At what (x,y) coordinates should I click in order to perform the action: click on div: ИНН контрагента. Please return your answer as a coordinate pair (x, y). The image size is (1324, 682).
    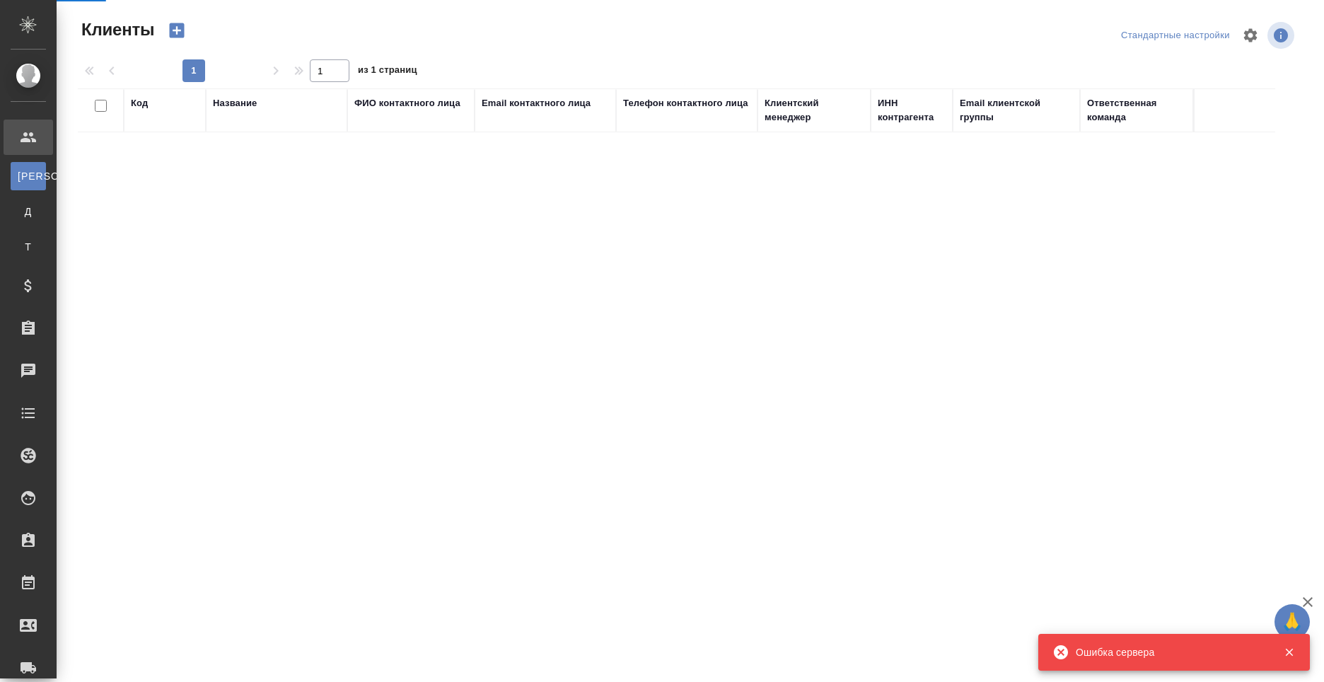
    Looking at the image, I should click on (912, 110).